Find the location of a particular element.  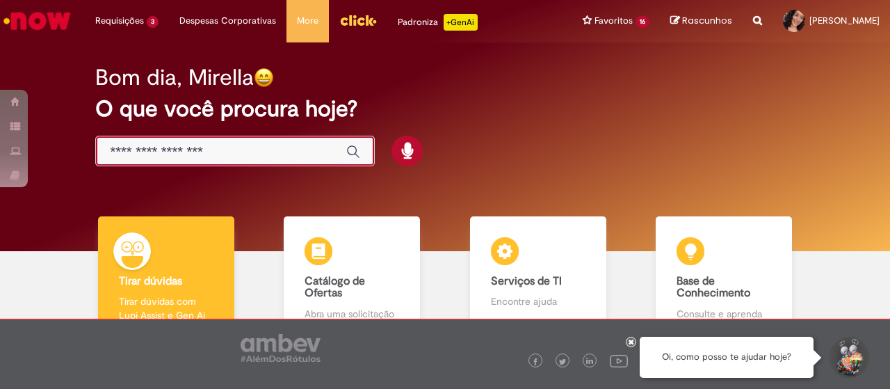

div: Padroniza is located at coordinates (437, 22).